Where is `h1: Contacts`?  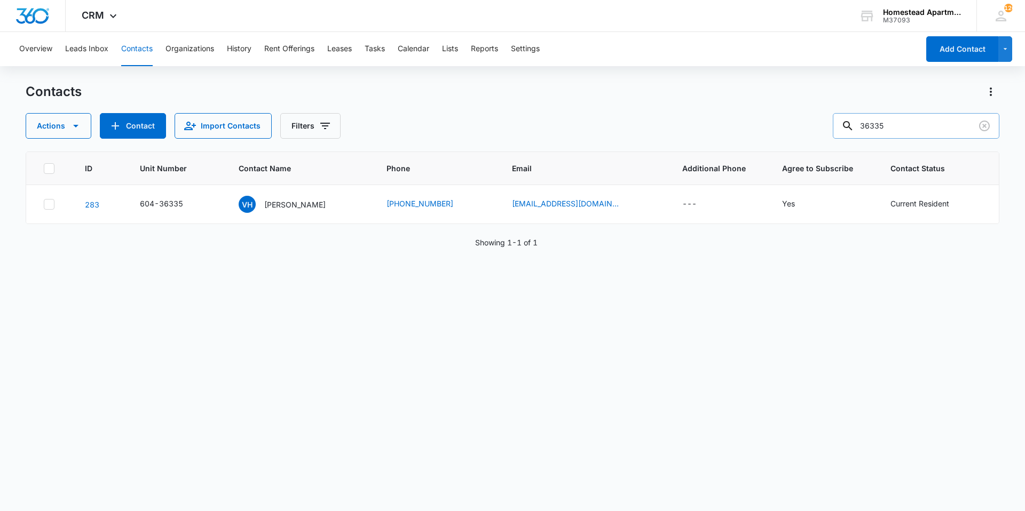 h1: Contacts is located at coordinates (53, 92).